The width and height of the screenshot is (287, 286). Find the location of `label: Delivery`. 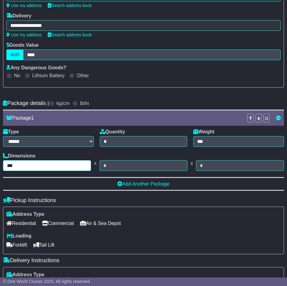

label: Delivery is located at coordinates (19, 16).